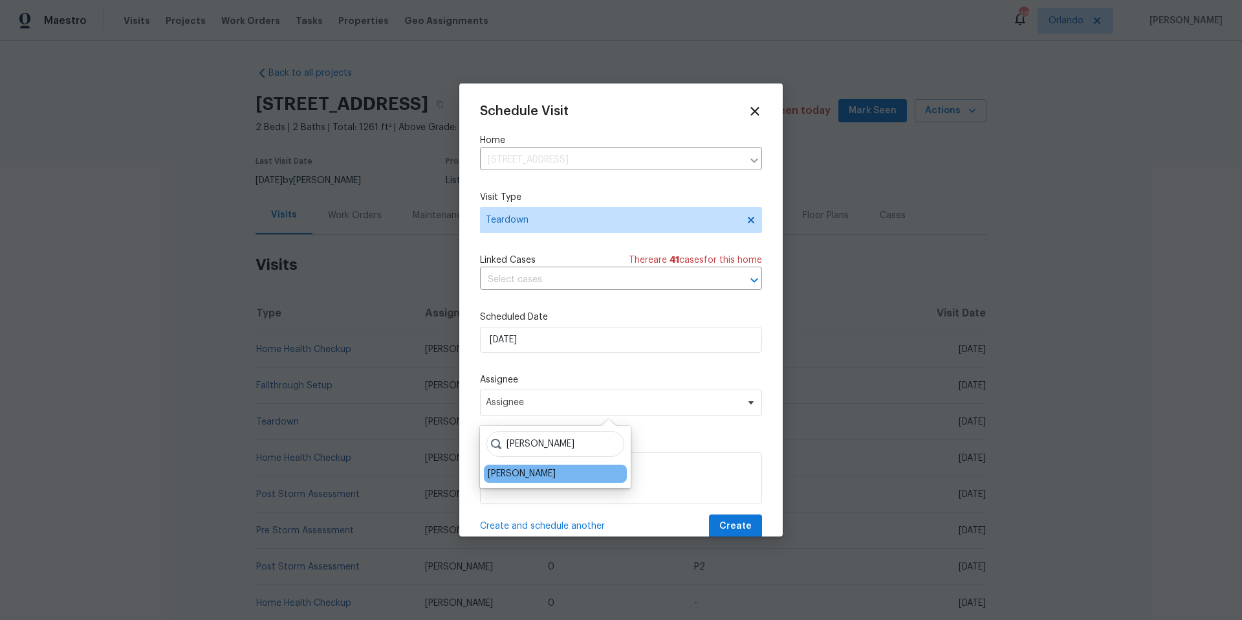  I want to click on label: Visit Type, so click(621, 197).